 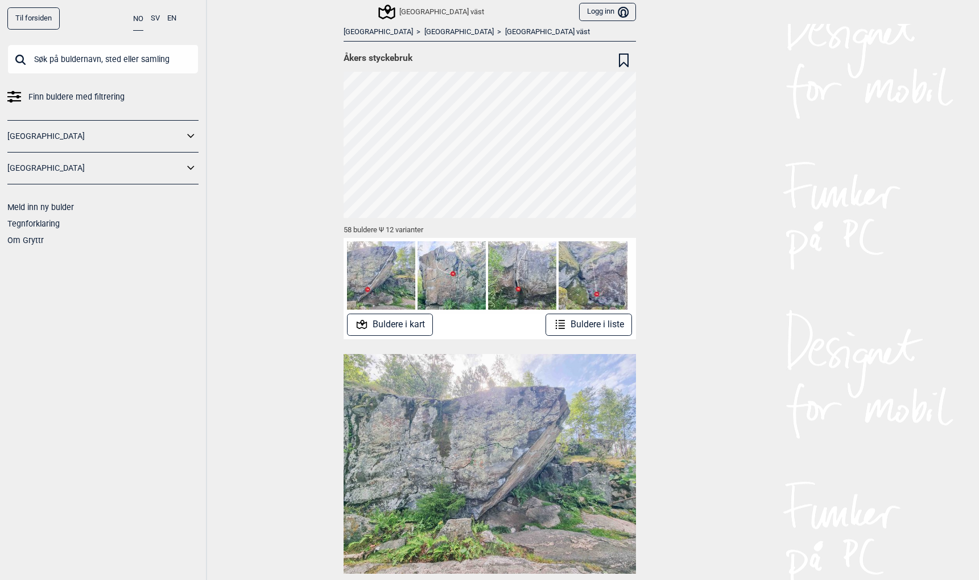 I want to click on img: 20250824 122012, so click(x=490, y=463).